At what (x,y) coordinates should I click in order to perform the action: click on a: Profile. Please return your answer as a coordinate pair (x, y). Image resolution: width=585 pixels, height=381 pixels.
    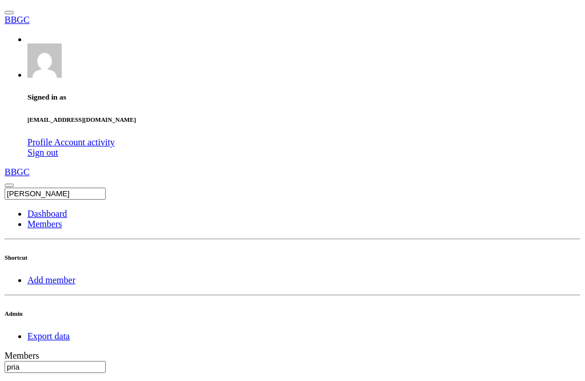
    Looking at the image, I should click on (41, 142).